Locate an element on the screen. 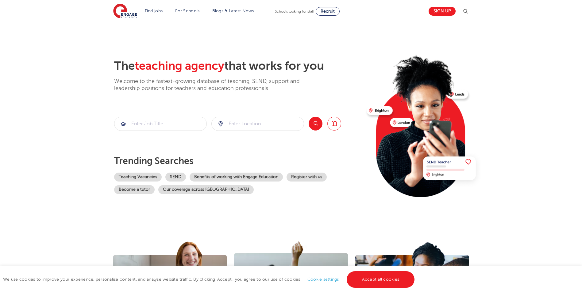  span: Schools looking for staff is located at coordinates (295, 11).